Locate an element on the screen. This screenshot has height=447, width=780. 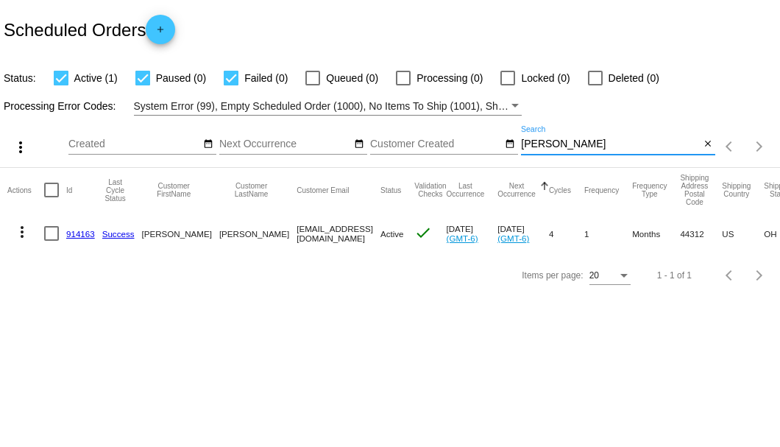
mat-cell: US is located at coordinates (743, 233).